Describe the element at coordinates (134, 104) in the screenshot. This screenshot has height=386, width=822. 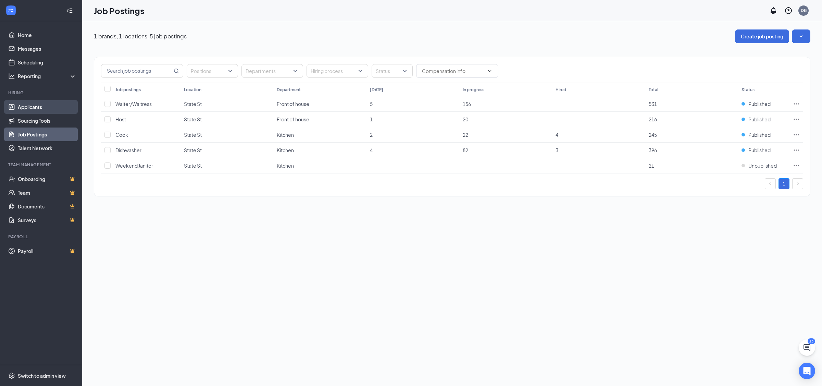
I see `span: Waiter/Waitress` at that location.